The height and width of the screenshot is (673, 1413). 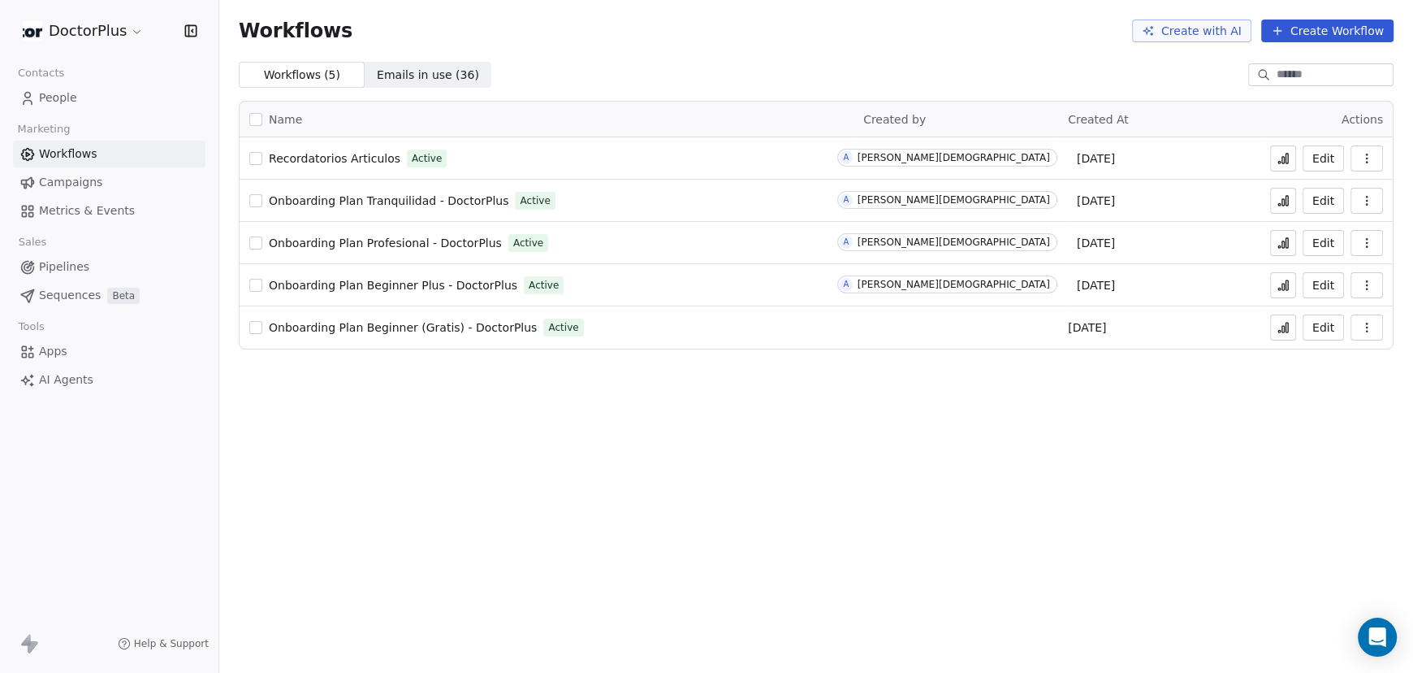 What do you see at coordinates (393, 285) in the screenshot?
I see `span: Onboarding Plan Beginner Plus - DoctorPlus` at bounding box center [393, 285].